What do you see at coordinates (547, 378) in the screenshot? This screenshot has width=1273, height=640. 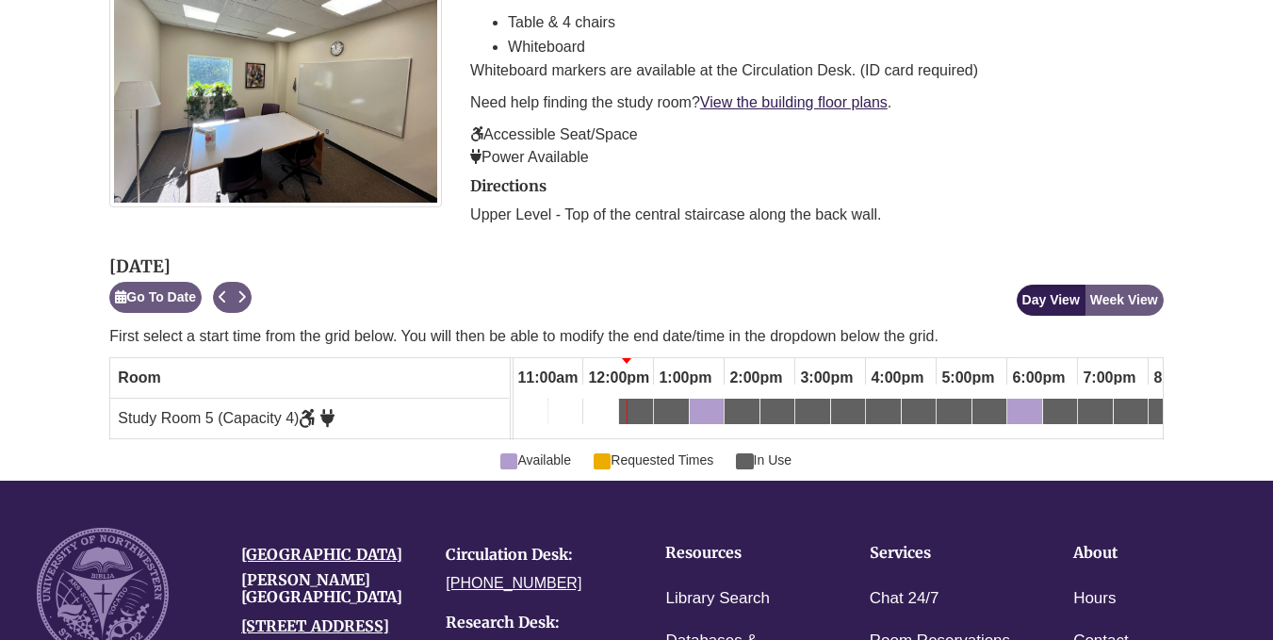 I see `span: 11:00am` at bounding box center [547, 378].